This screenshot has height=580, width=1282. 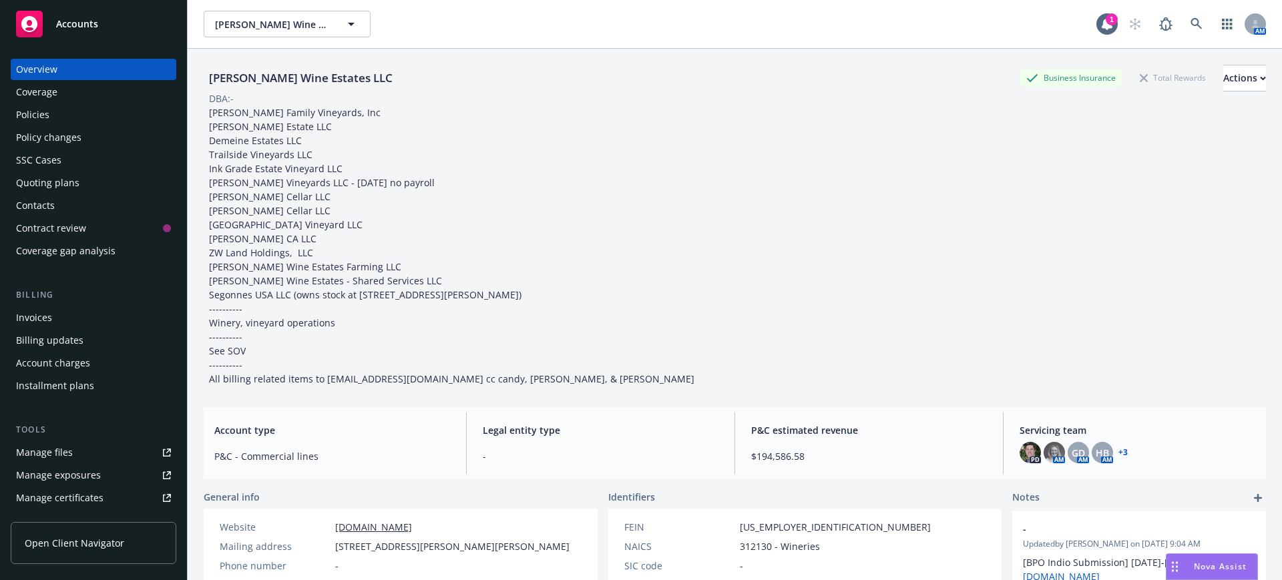 I want to click on a: Contract review, so click(x=93, y=228).